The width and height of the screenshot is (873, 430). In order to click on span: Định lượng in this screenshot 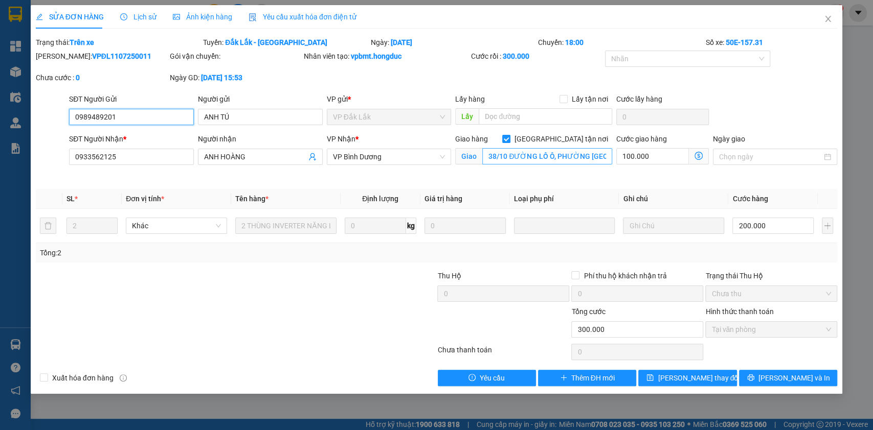, I will do `click(380, 199)`.